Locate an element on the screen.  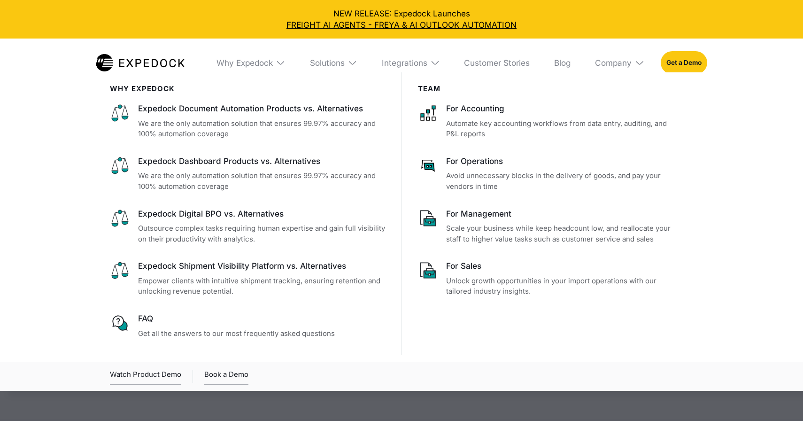
p: Automate key accounting workflows from data entry, auditing, and P&L reports is located at coordinates (562, 129).